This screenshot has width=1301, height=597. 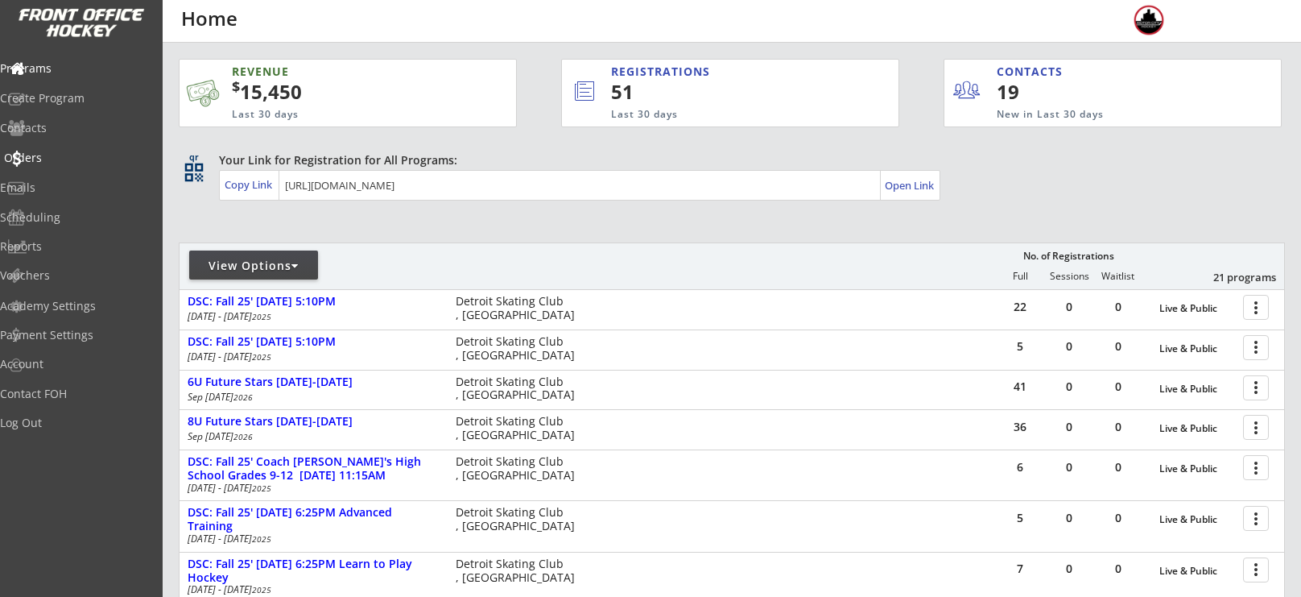 I want to click on div: No. of Registrations, so click(x=1068, y=256).